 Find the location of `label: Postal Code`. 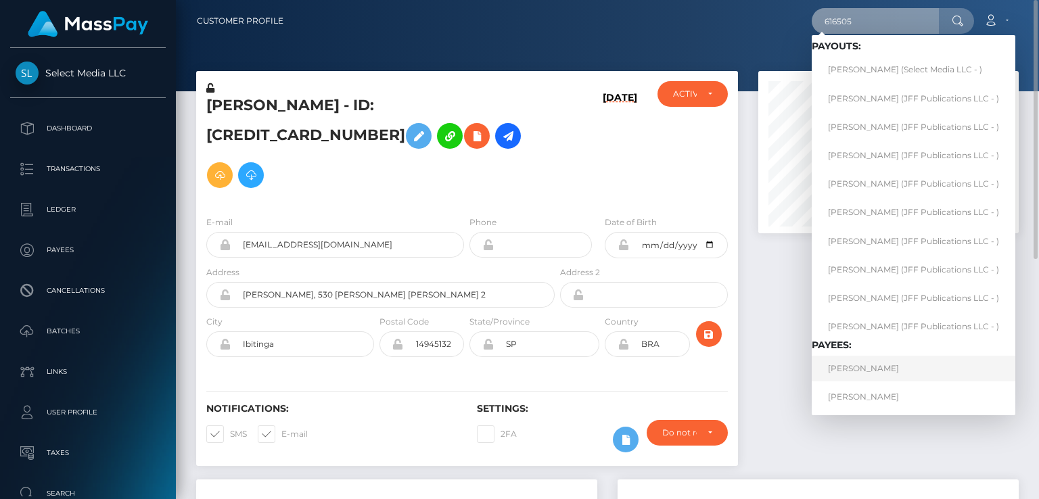

label: Postal Code is located at coordinates (404, 322).